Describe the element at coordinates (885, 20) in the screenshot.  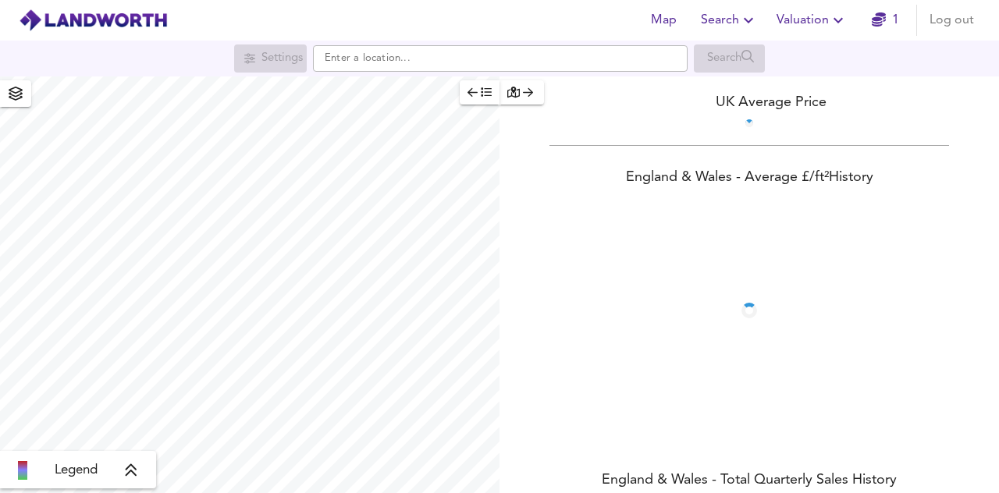
I see `a: 1` at that location.